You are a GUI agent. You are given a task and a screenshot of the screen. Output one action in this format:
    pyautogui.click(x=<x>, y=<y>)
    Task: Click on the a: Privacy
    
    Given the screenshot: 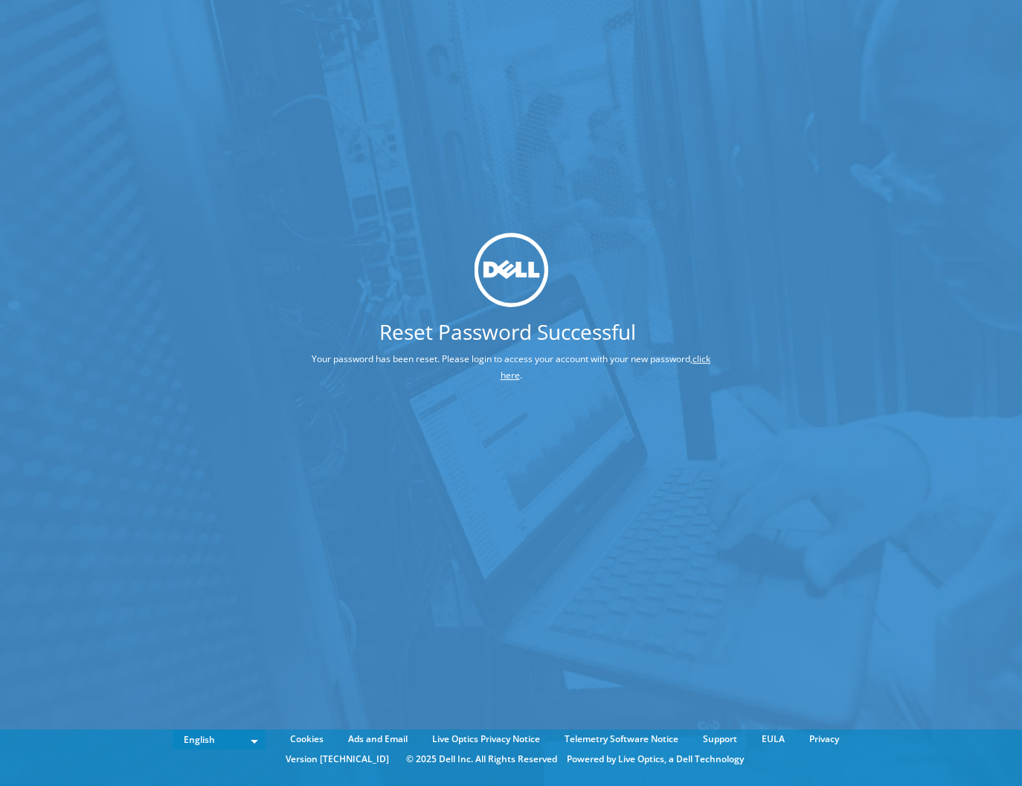 What is the action you would take?
    pyautogui.click(x=824, y=740)
    